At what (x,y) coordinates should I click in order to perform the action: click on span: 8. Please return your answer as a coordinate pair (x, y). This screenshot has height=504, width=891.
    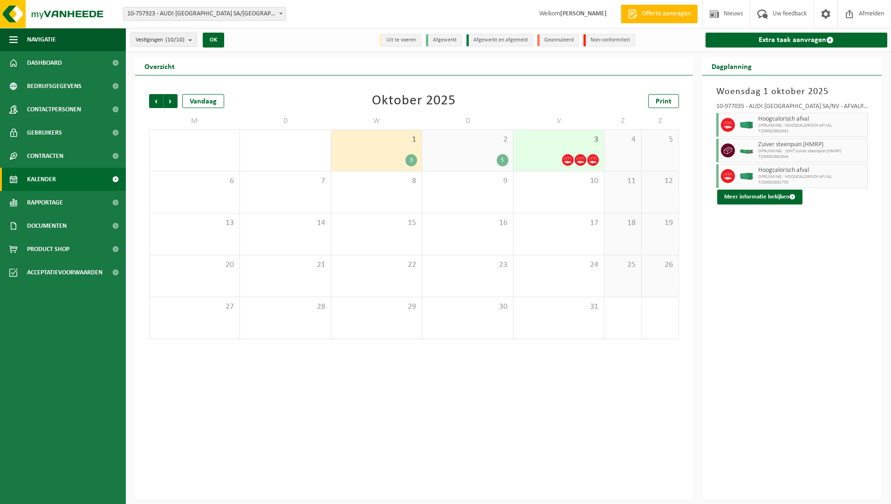
    Looking at the image, I should click on (376, 181).